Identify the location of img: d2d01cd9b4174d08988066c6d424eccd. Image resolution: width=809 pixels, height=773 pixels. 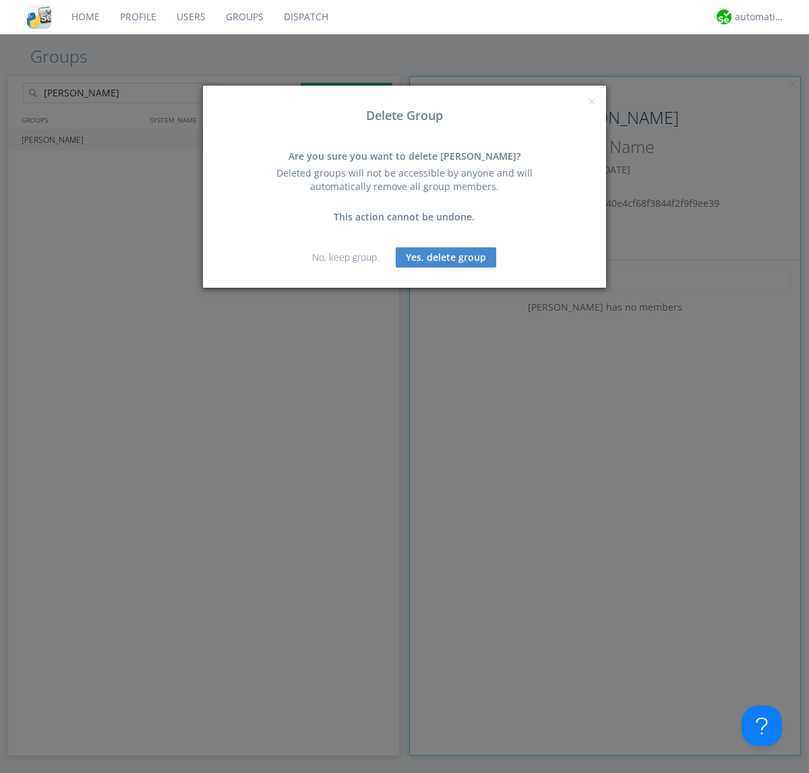
(724, 17).